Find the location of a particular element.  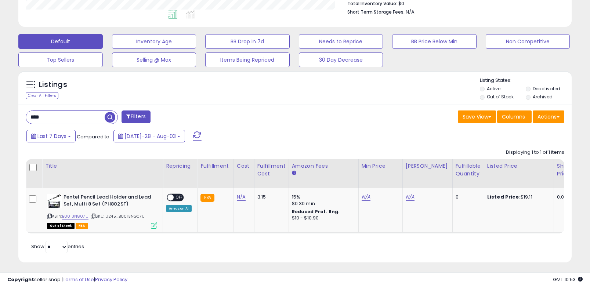

span: Compared to: is located at coordinates (94, 137).